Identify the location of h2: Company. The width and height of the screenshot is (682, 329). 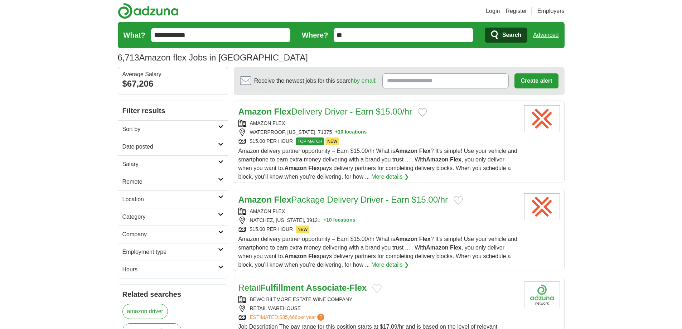
(170, 234).